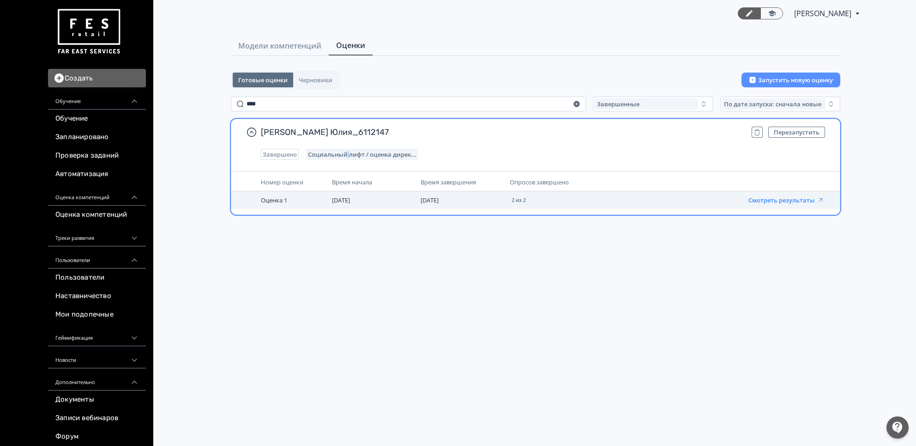  What do you see at coordinates (362, 154) in the screenshot?
I see `span: Социальный лифт / оценка директора магазина` at bounding box center [362, 154].